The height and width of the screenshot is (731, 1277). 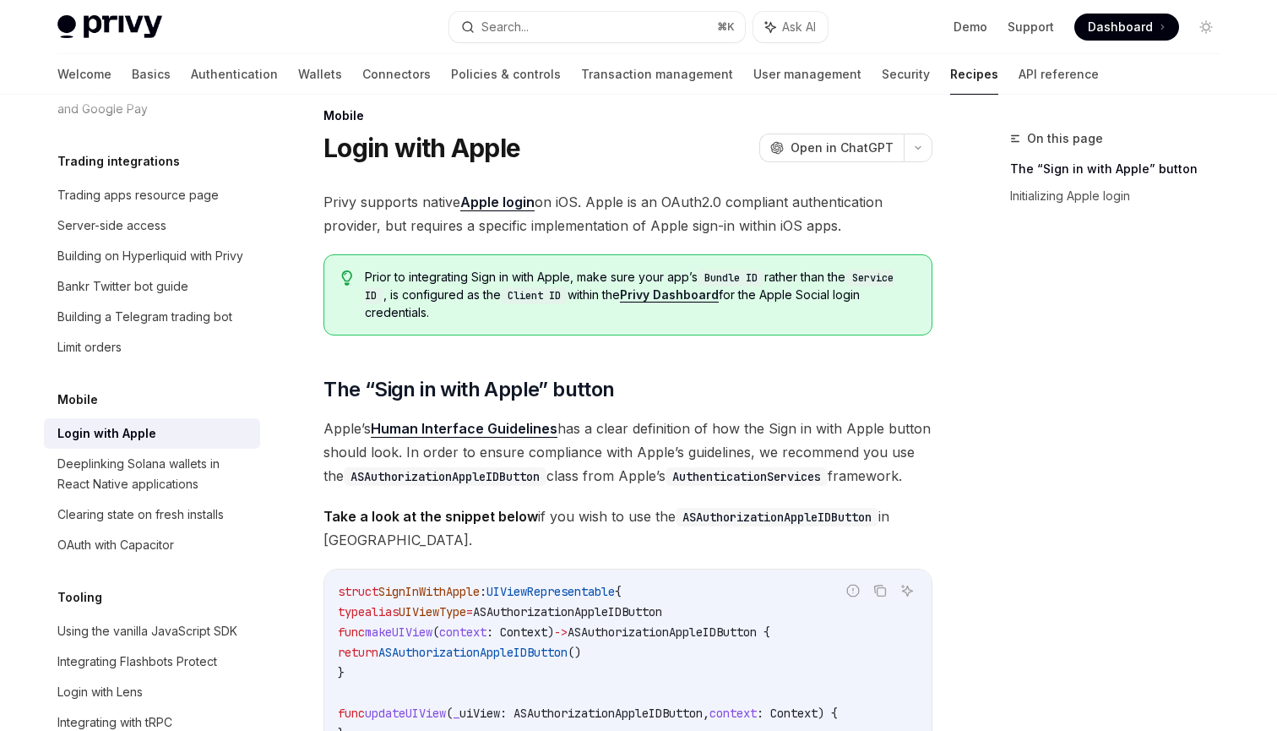 I want to click on h5: Tooling, so click(x=79, y=597).